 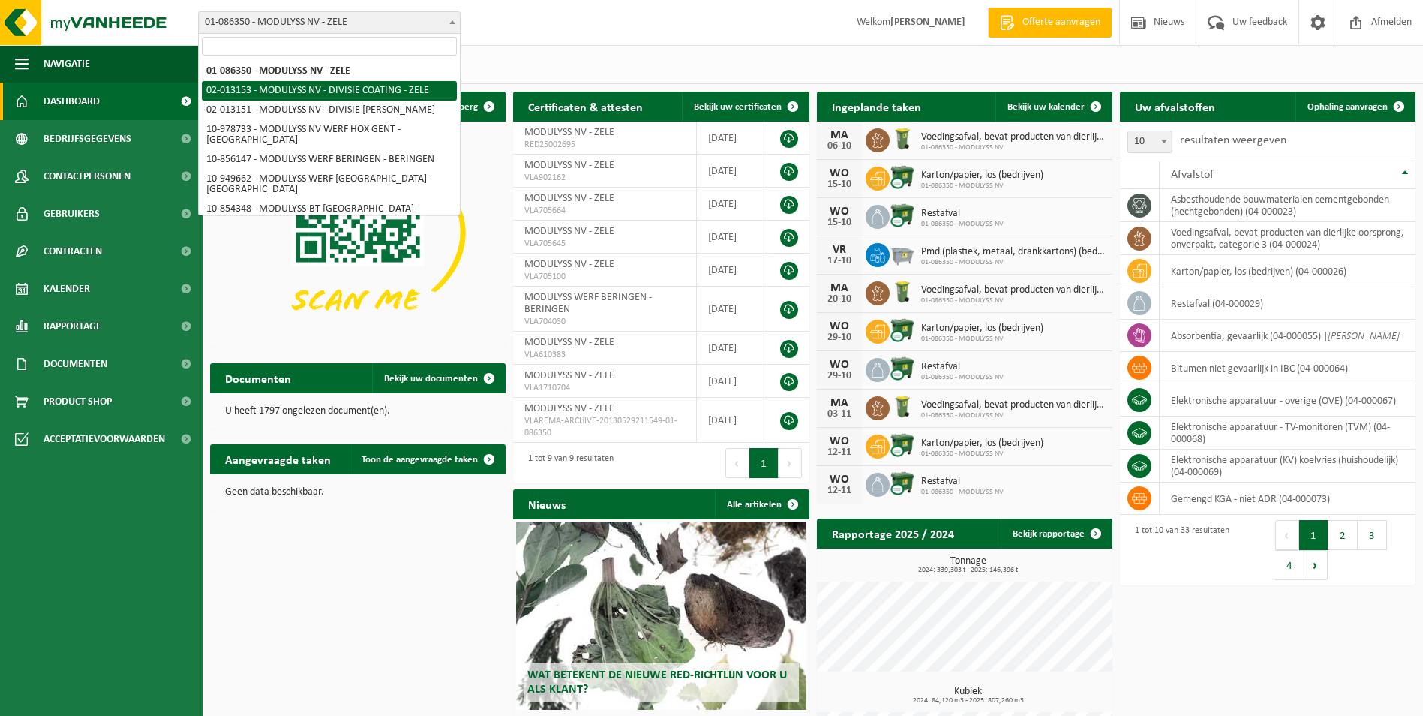 I want to click on a: Ophaling aanvragen, so click(x=1355, y=107).